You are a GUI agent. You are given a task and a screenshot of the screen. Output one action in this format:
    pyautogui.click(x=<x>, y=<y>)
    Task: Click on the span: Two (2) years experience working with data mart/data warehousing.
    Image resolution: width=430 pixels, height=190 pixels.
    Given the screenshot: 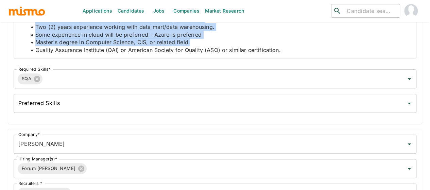 What is the action you would take?
    pyautogui.click(x=125, y=27)
    